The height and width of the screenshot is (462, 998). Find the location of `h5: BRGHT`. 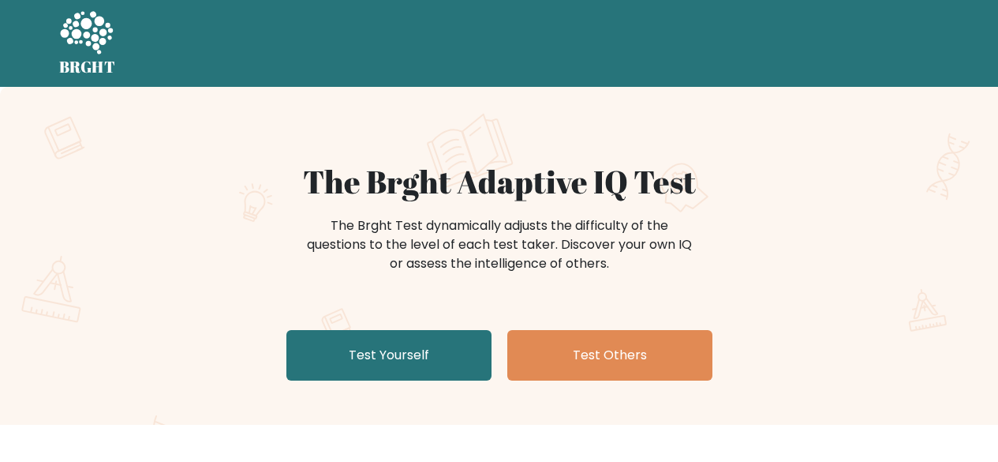

h5: BRGHT is located at coordinates (88, 67).